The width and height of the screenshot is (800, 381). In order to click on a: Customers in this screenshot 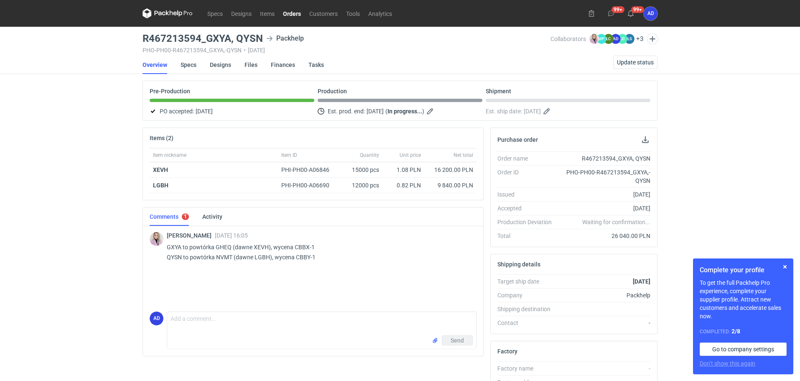, I will do `click(323, 13)`.